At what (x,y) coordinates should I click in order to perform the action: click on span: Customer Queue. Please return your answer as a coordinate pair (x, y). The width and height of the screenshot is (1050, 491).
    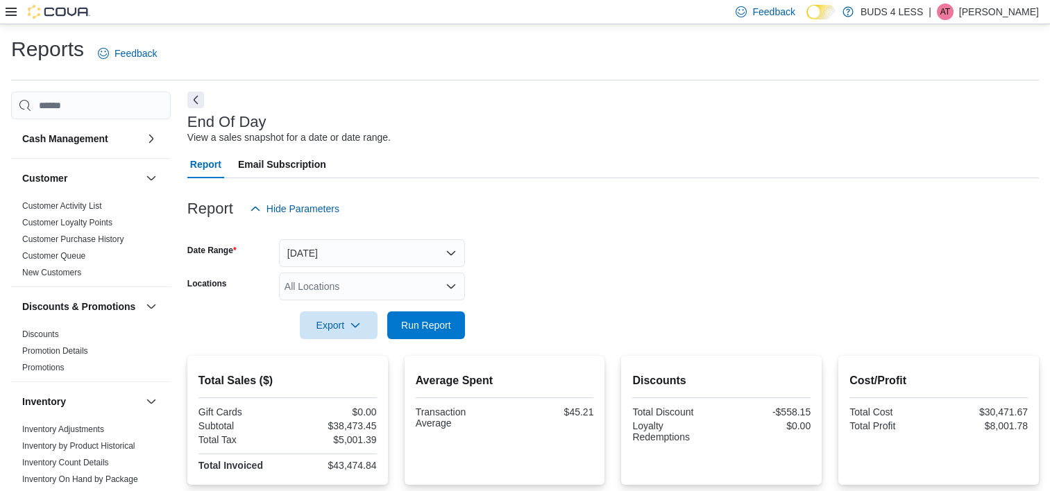
    Looking at the image, I should click on (53, 256).